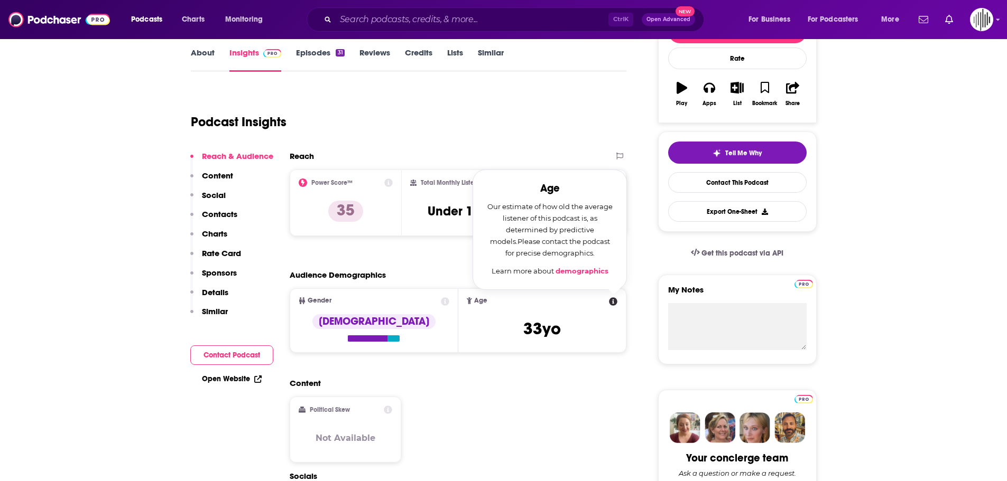  What do you see at coordinates (231, 161) in the screenshot?
I see `button: Reach & Audience` at bounding box center [231, 161].